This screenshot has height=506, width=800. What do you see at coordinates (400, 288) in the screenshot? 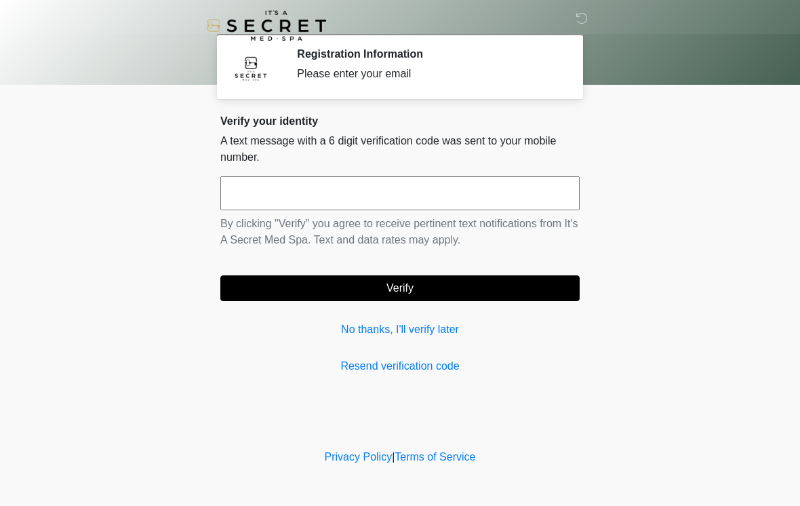
I see `button: Verify` at bounding box center [400, 288].